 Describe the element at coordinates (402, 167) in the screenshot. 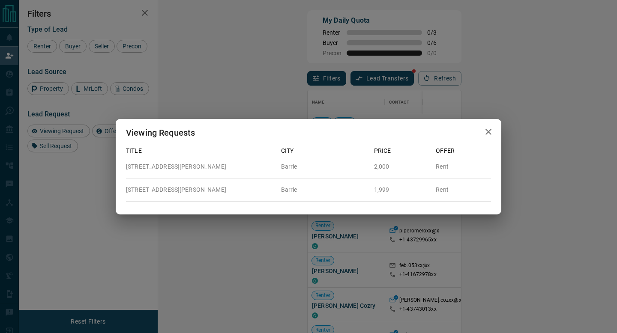

I see `p: 2,000` at that location.